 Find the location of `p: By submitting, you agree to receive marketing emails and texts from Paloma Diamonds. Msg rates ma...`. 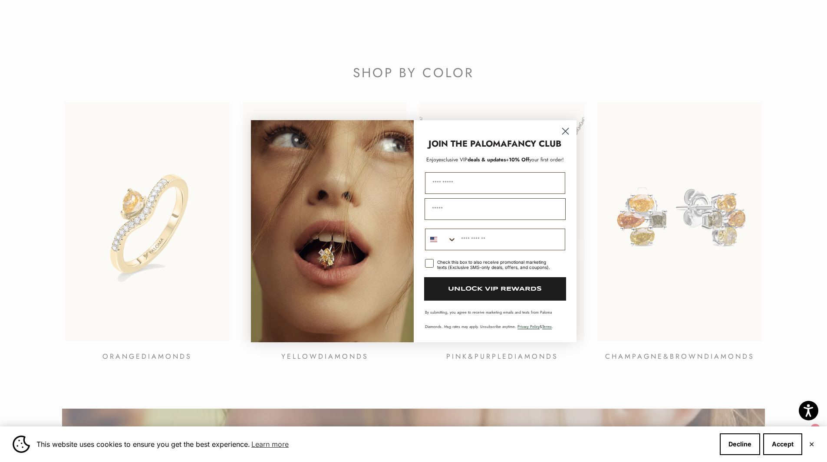

p: By submitting, you agree to receive marketing emails and texts from Paloma Diamonds. Msg rates ma... is located at coordinates (495, 319).